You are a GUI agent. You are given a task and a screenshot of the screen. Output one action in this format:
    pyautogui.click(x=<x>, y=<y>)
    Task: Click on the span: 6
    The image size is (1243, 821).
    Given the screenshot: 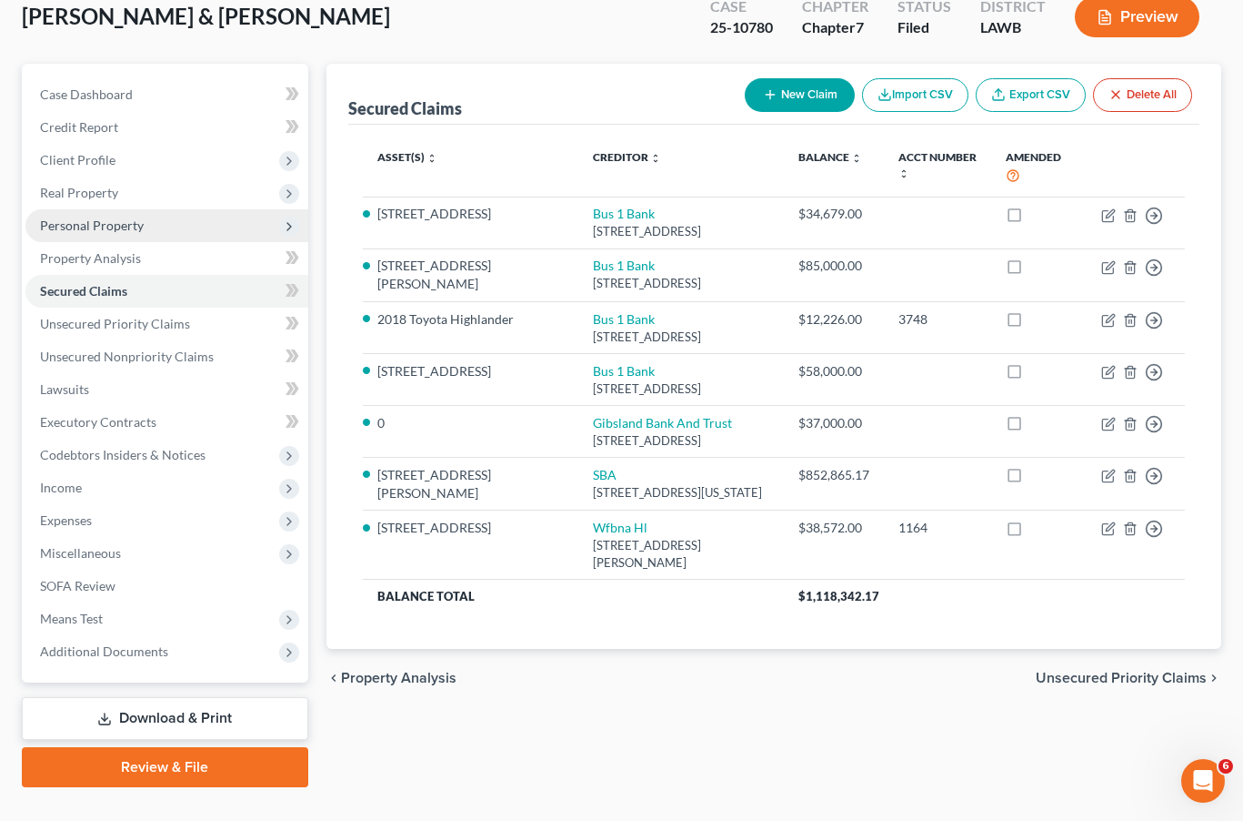 What is the action you would take?
    pyautogui.click(x=1226, y=766)
    